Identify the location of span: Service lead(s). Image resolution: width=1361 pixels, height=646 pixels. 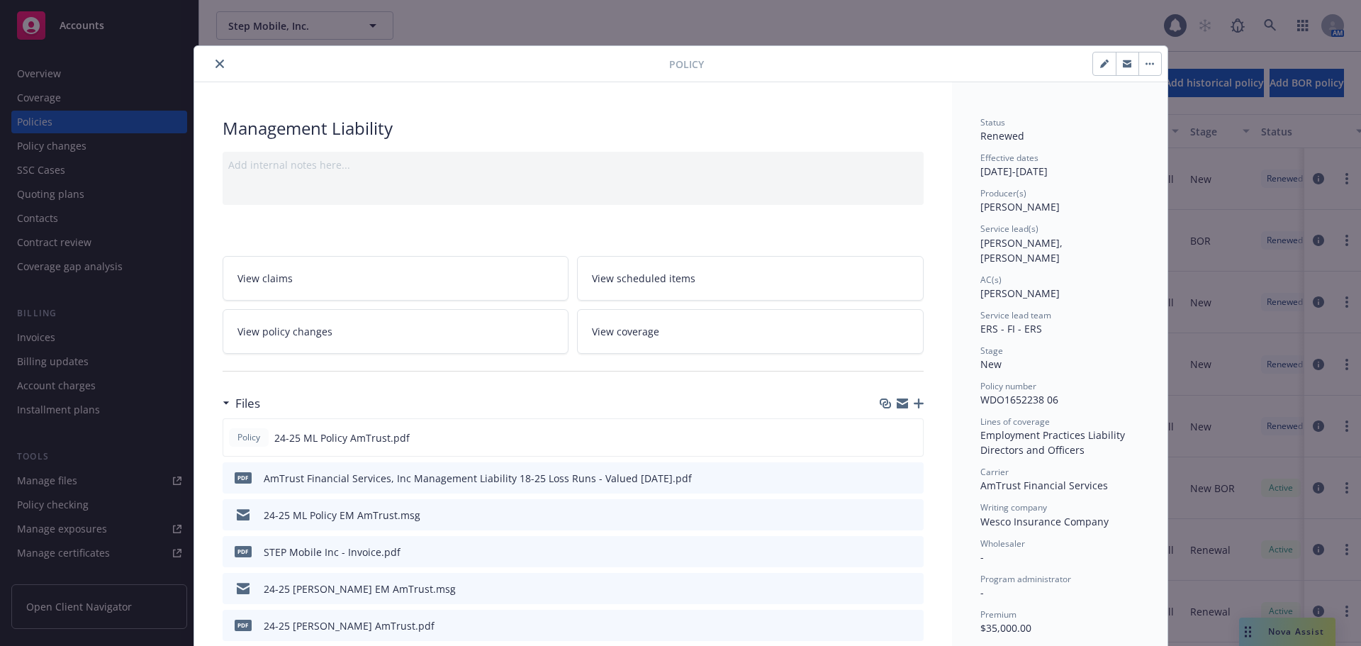
(1009, 228).